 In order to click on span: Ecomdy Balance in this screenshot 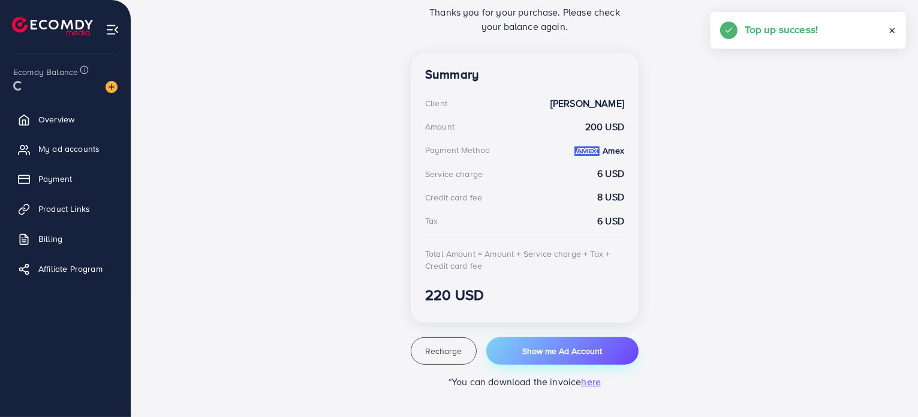, I will do `click(46, 72)`.